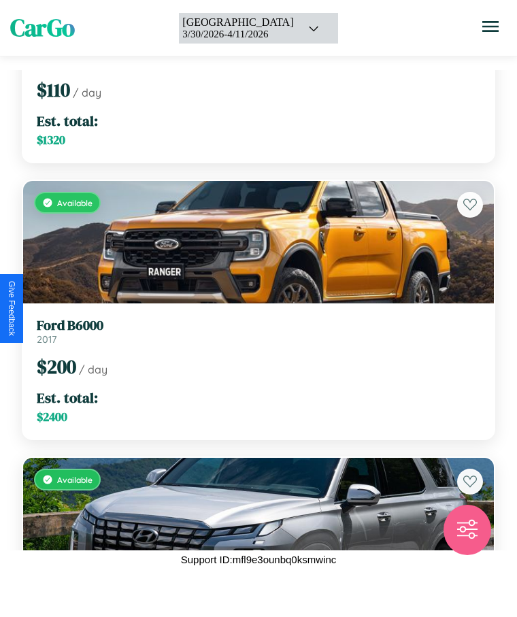  I want to click on span: $ 200, so click(56, 366).